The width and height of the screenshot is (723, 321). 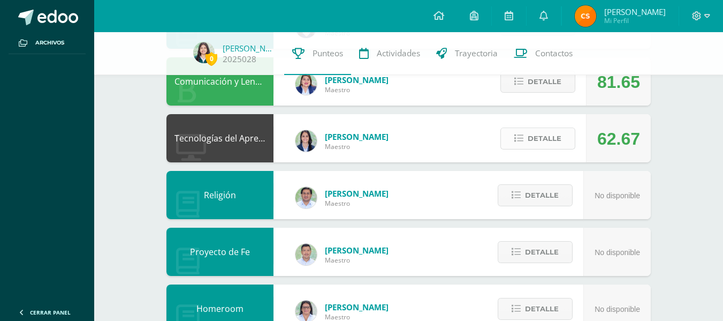 I want to click on a: Punteos, so click(x=317, y=54).